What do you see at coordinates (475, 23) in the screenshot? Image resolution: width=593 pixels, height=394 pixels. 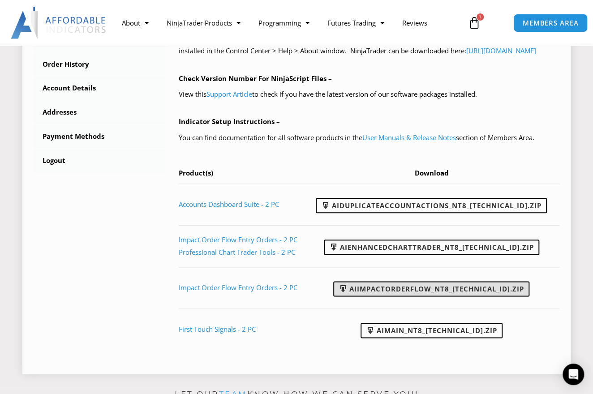 I see `a: 1` at bounding box center [475, 23].